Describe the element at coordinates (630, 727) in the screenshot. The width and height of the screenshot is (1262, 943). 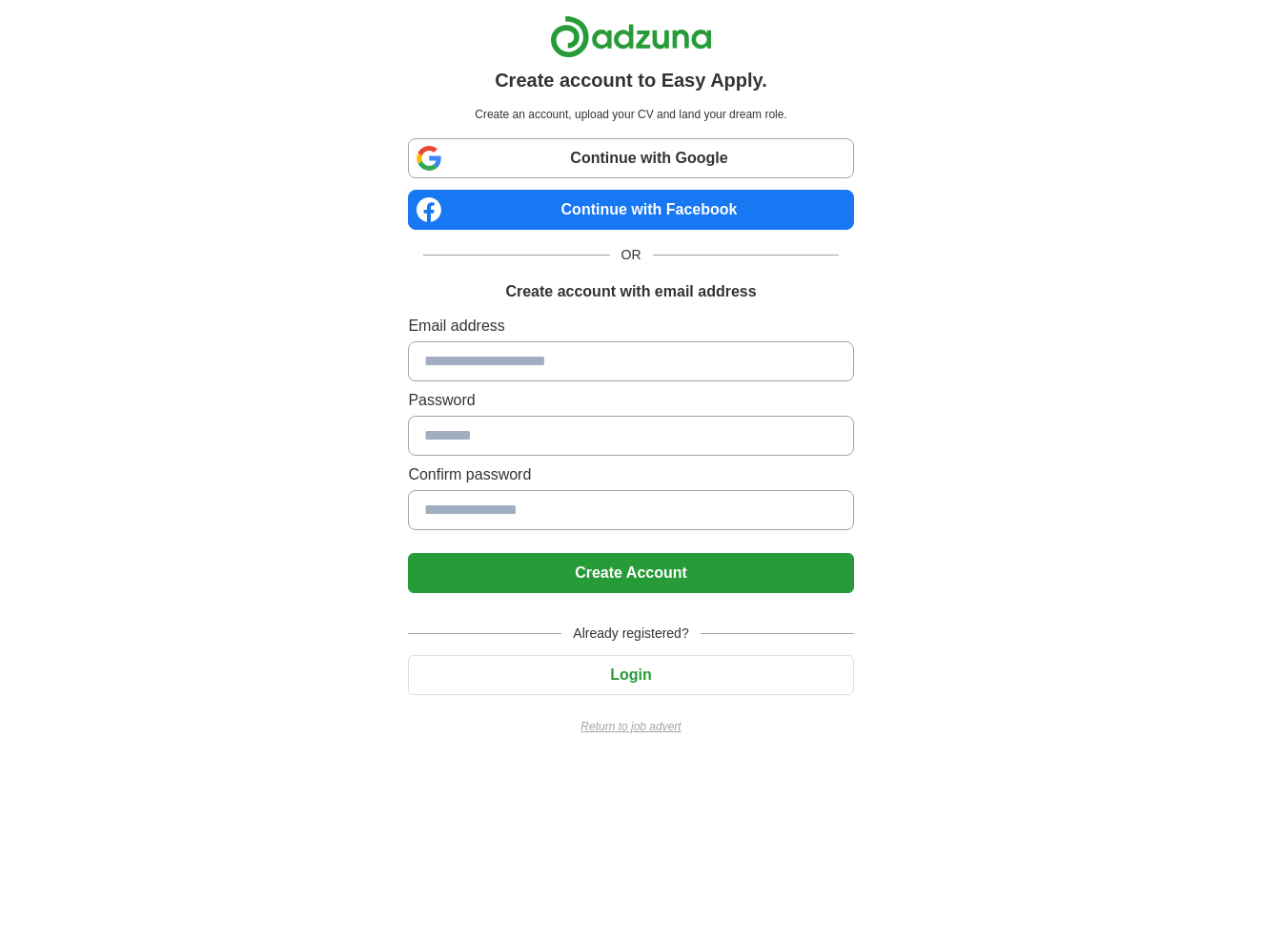
I see `p: Return to job advert` at that location.